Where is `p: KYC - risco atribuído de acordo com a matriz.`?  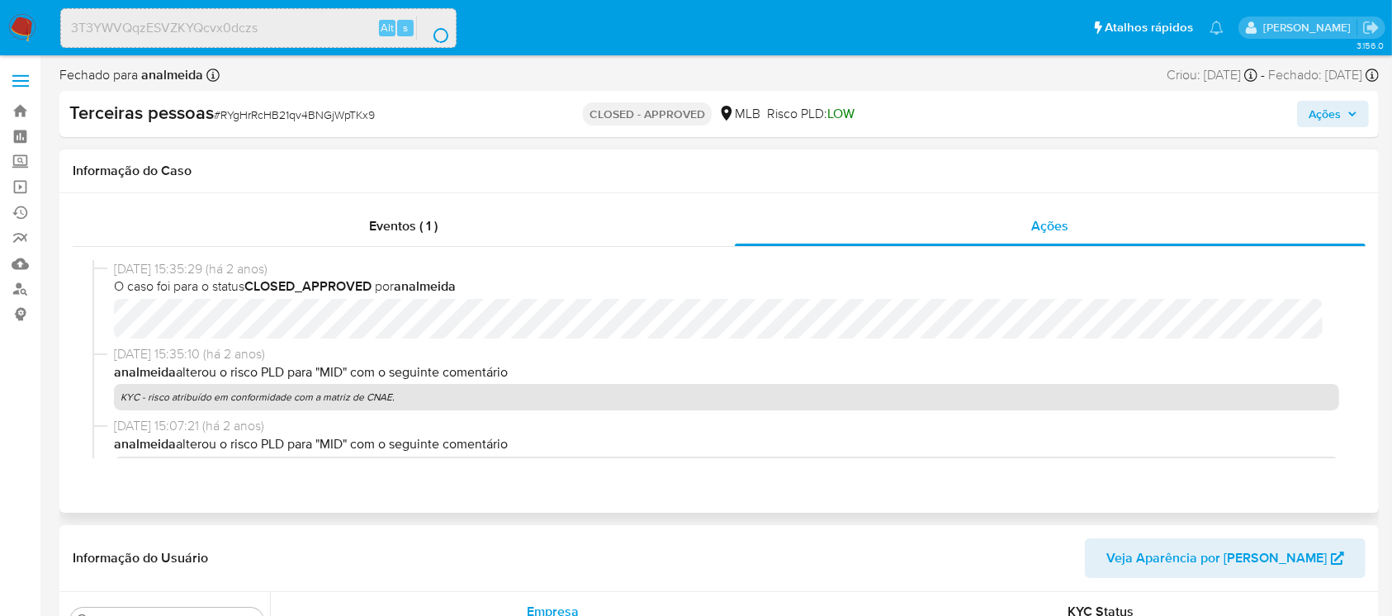 p: KYC - risco atribuído de acordo com a matriz. is located at coordinates (726, 470).